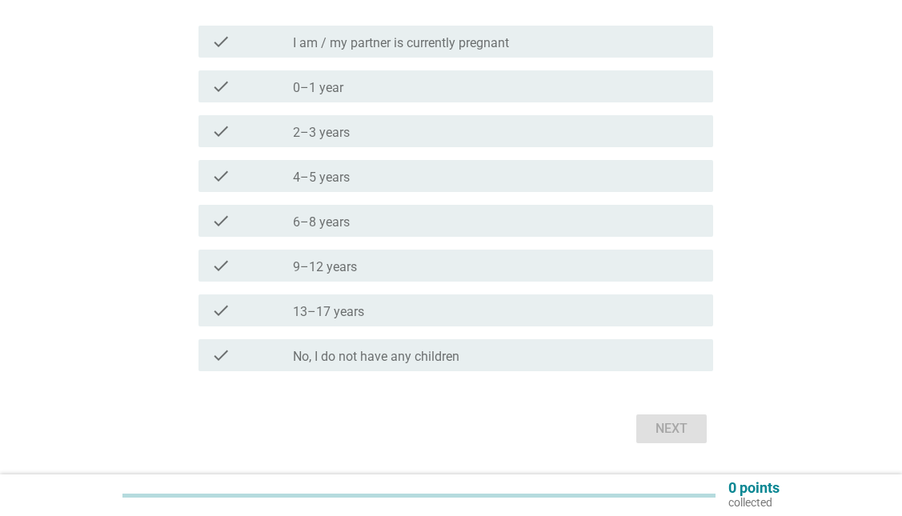 Image resolution: width=902 pixels, height=516 pixels. I want to click on label: 9–12 years, so click(325, 267).